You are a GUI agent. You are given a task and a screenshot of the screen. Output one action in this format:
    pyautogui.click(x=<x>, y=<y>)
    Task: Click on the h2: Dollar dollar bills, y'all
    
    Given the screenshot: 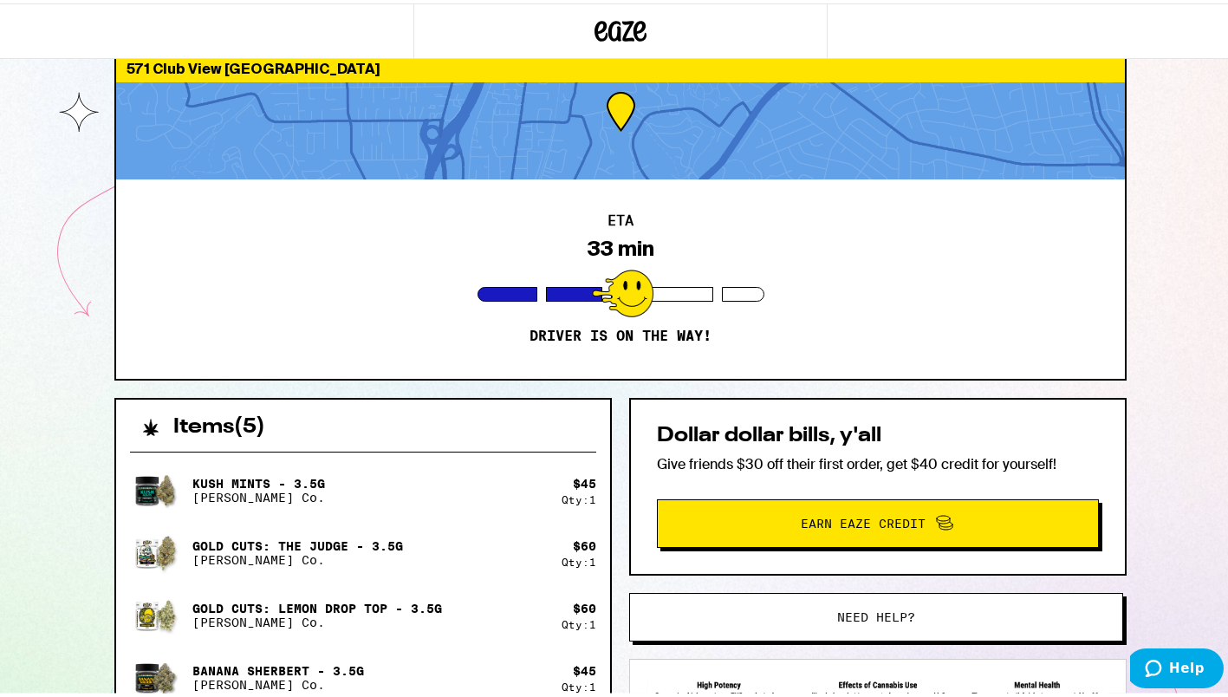 What is the action you would take?
    pyautogui.click(x=878, y=432)
    